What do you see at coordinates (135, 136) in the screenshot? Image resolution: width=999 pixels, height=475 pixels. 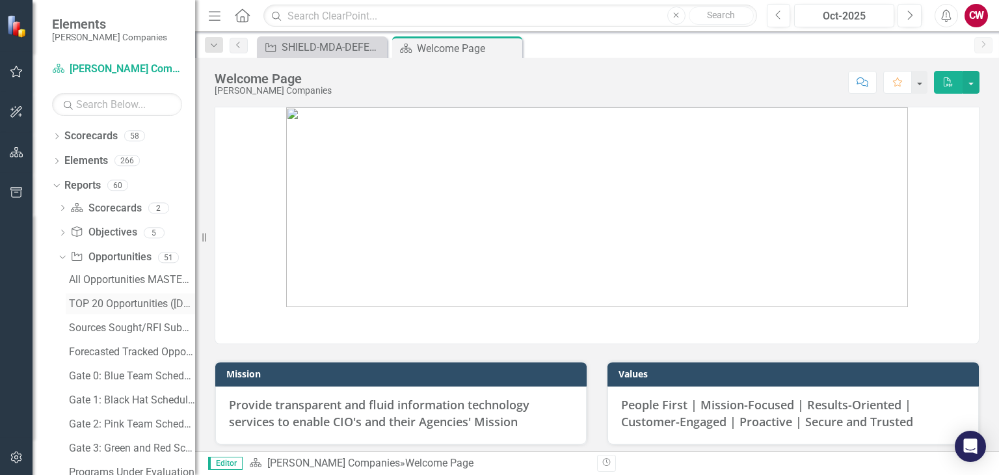 I see `div: 58` at bounding box center [135, 136].